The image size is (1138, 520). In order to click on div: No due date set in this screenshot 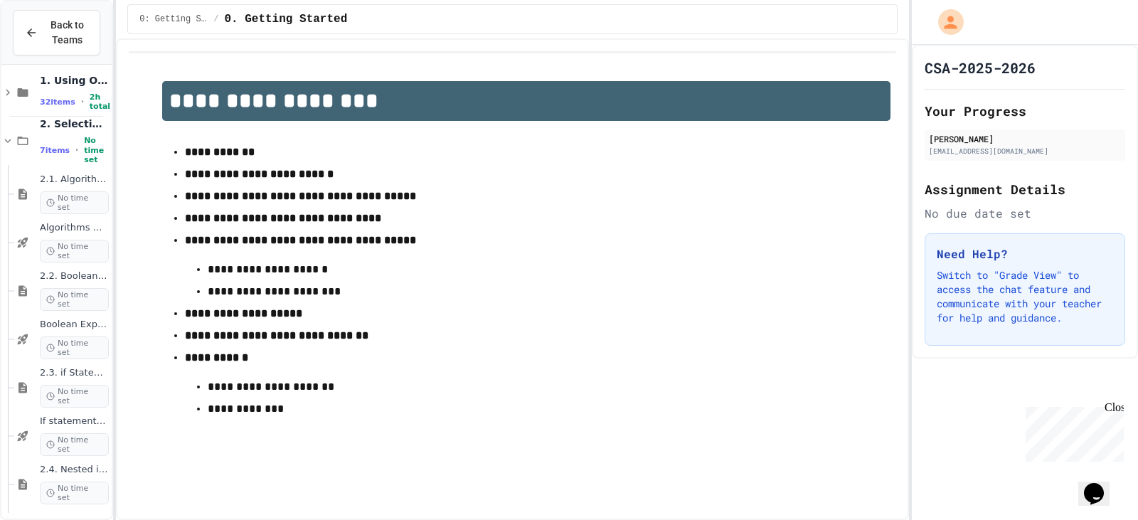, I will do `click(1025, 213)`.